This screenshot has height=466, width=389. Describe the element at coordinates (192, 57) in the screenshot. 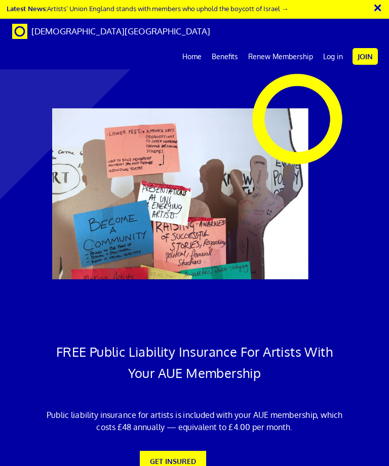

I see `a: Home` at that location.